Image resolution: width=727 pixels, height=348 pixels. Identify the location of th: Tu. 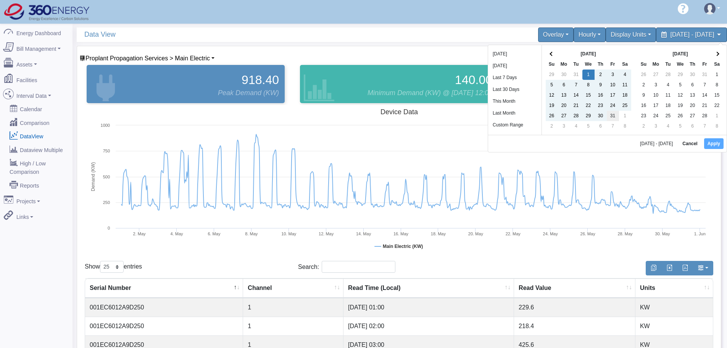
(669, 64).